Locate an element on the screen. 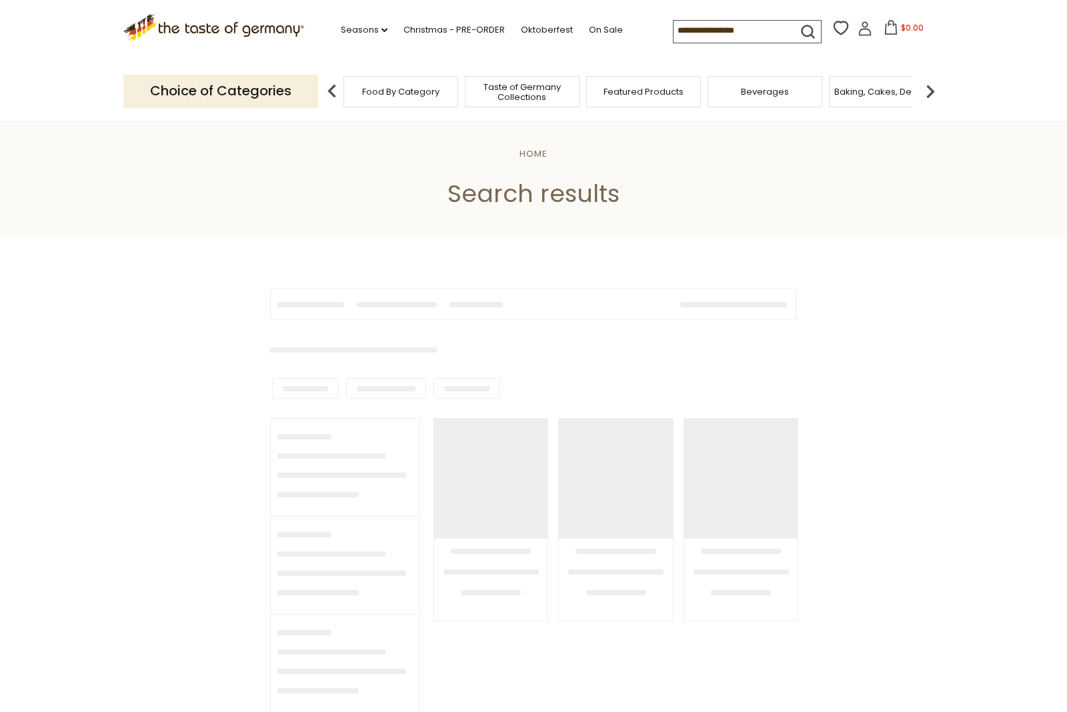 The width and height of the screenshot is (1067, 712). a: Home is located at coordinates (534, 153).